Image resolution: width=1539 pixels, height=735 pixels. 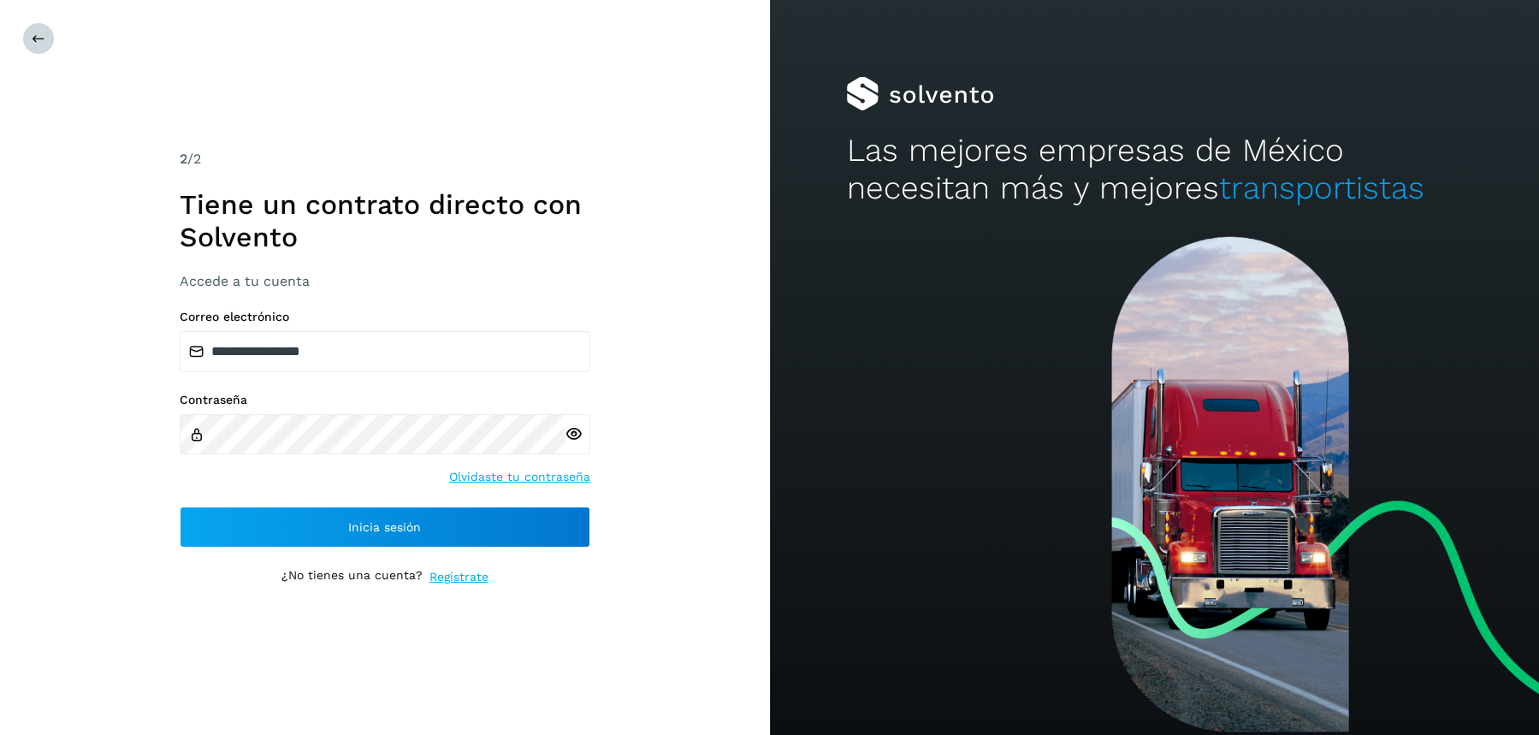 I want to click on p: ¿No tienes una cuenta?, so click(x=352, y=577).